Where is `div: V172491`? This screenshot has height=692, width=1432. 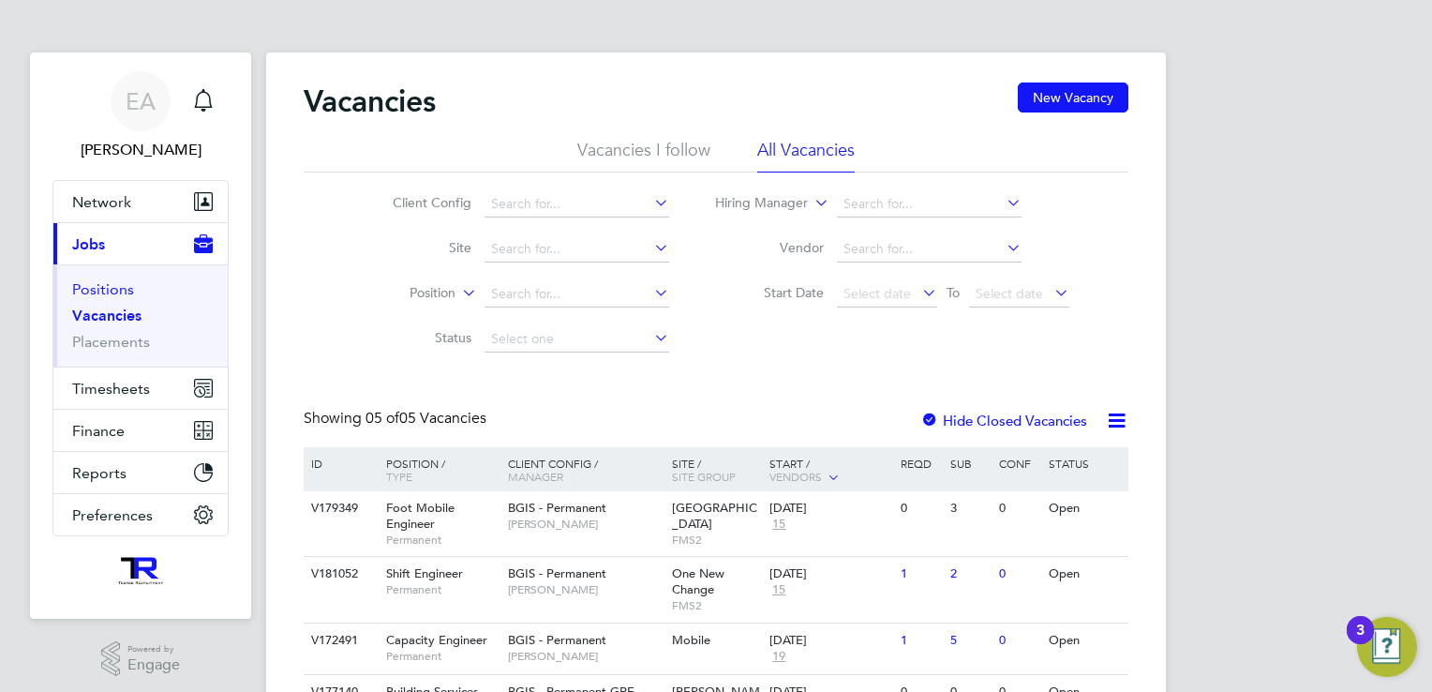
div: V172491 is located at coordinates (339, 640).